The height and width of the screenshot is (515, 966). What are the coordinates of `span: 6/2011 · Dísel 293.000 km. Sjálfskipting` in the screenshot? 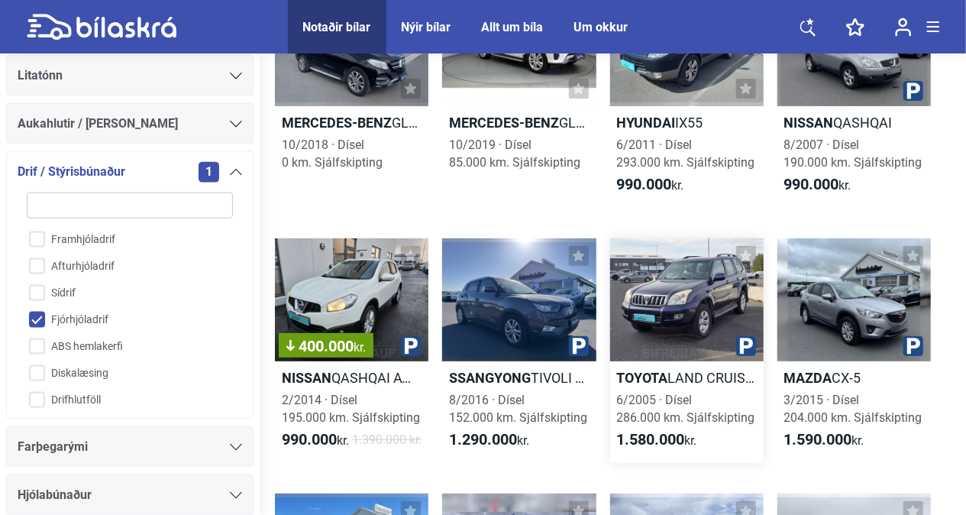 It's located at (686, 154).